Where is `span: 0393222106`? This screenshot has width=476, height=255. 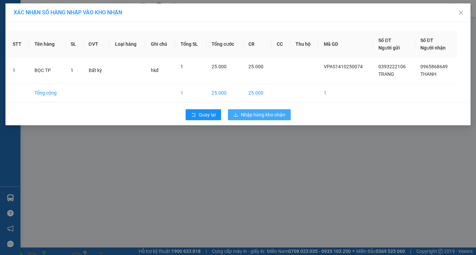 span: 0393222106 is located at coordinates (392, 67).